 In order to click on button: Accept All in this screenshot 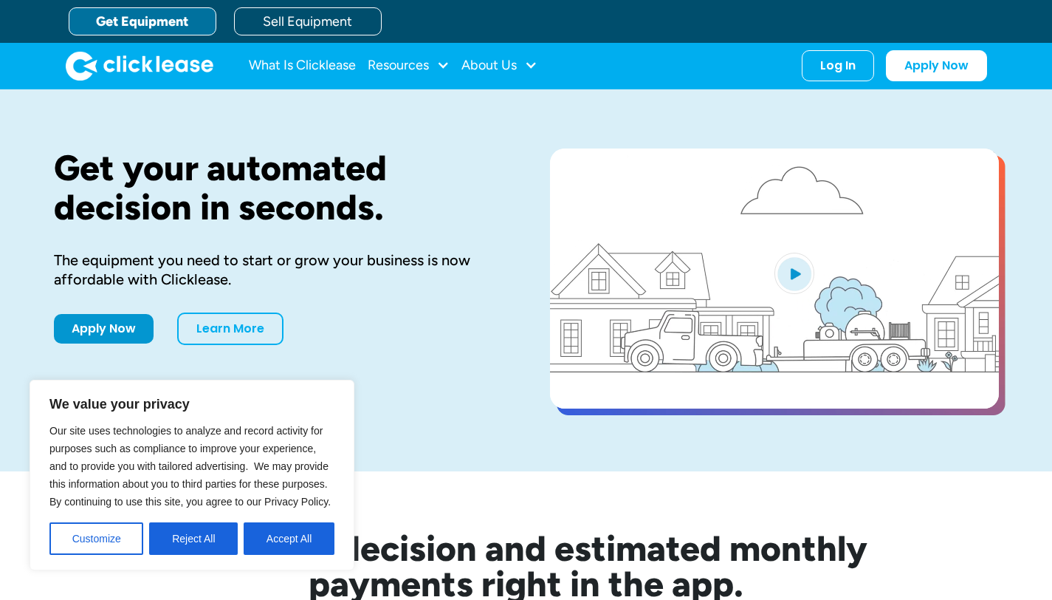, I will do `click(289, 538)`.